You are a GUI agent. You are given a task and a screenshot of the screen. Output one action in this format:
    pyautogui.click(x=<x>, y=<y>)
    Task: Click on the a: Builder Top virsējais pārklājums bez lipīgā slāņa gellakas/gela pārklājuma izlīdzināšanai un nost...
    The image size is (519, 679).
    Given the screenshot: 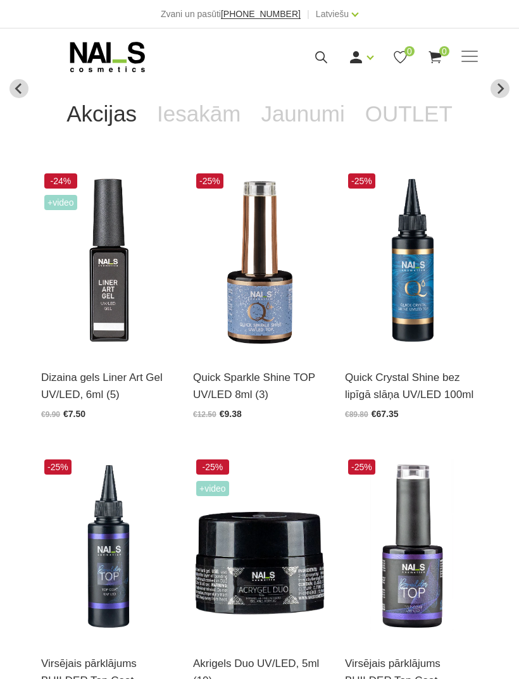 What is the action you would take?
    pyautogui.click(x=411, y=547)
    